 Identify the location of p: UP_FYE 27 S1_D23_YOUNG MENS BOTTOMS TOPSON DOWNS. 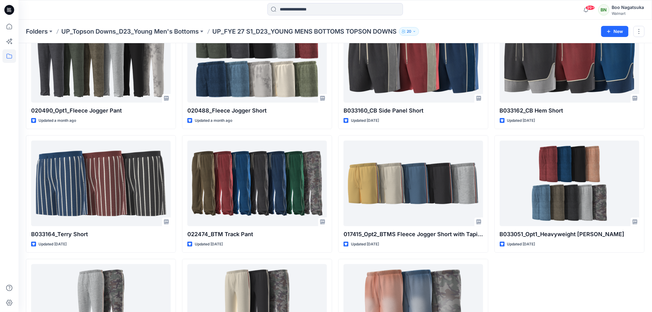
(304, 31).